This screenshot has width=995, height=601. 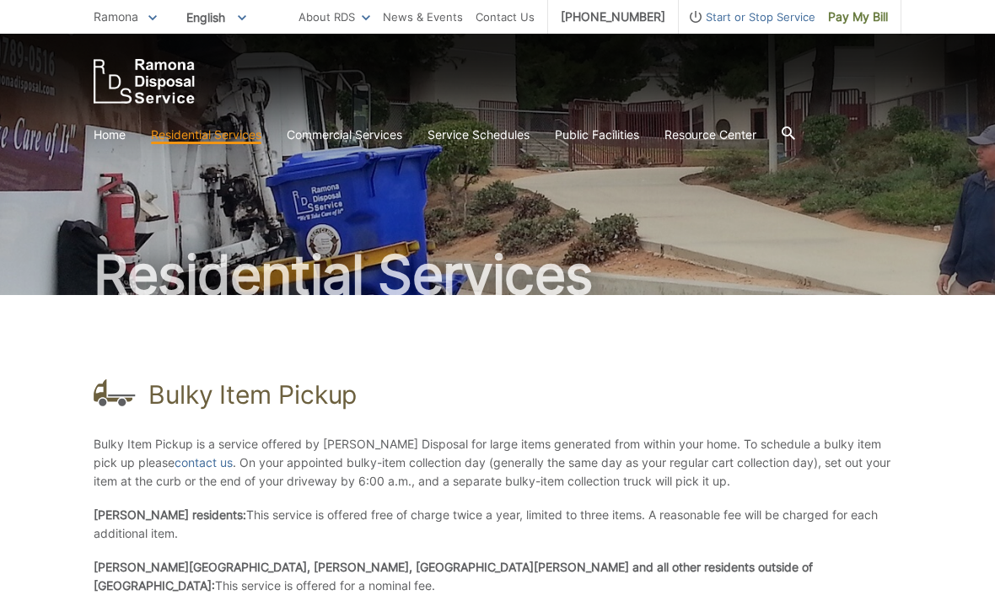 I want to click on a: Service Schedules, so click(x=478, y=135).